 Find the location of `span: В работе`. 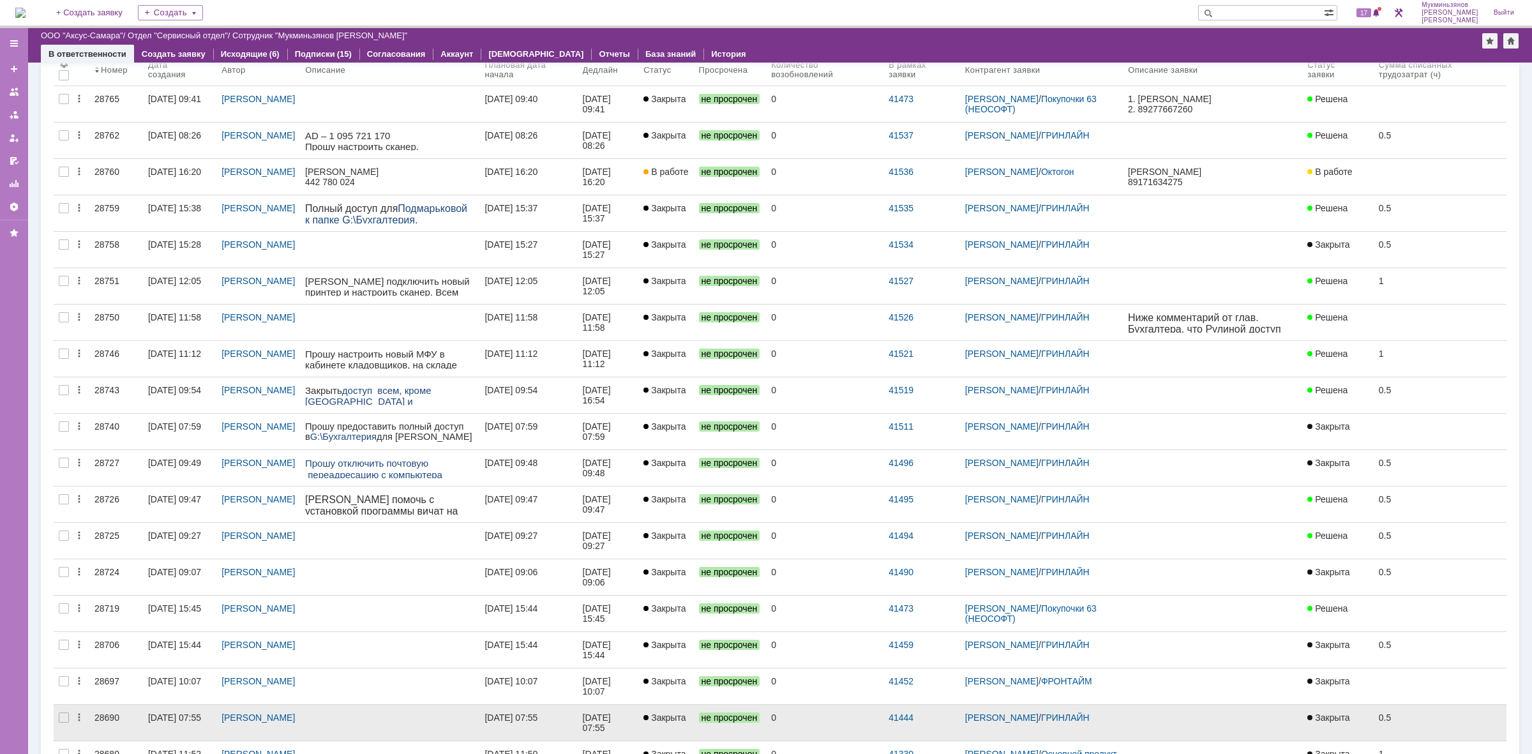

span: В работе is located at coordinates (1330, 172).